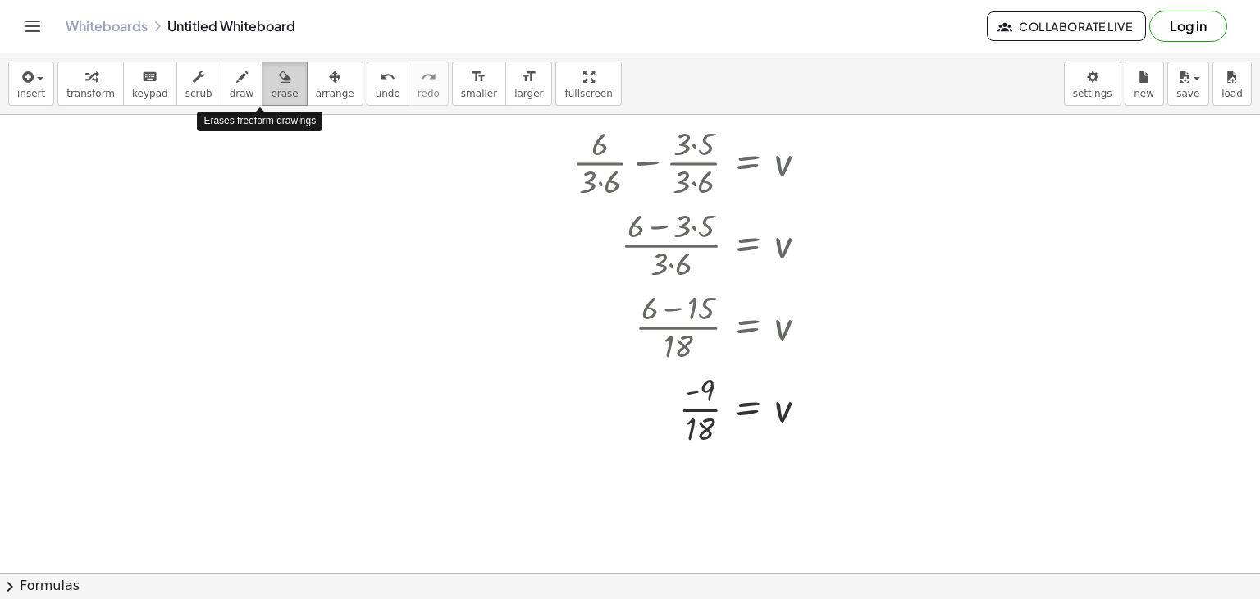 The height and width of the screenshot is (599, 1260). Describe the element at coordinates (1188, 84) in the screenshot. I see `button: save` at that location.